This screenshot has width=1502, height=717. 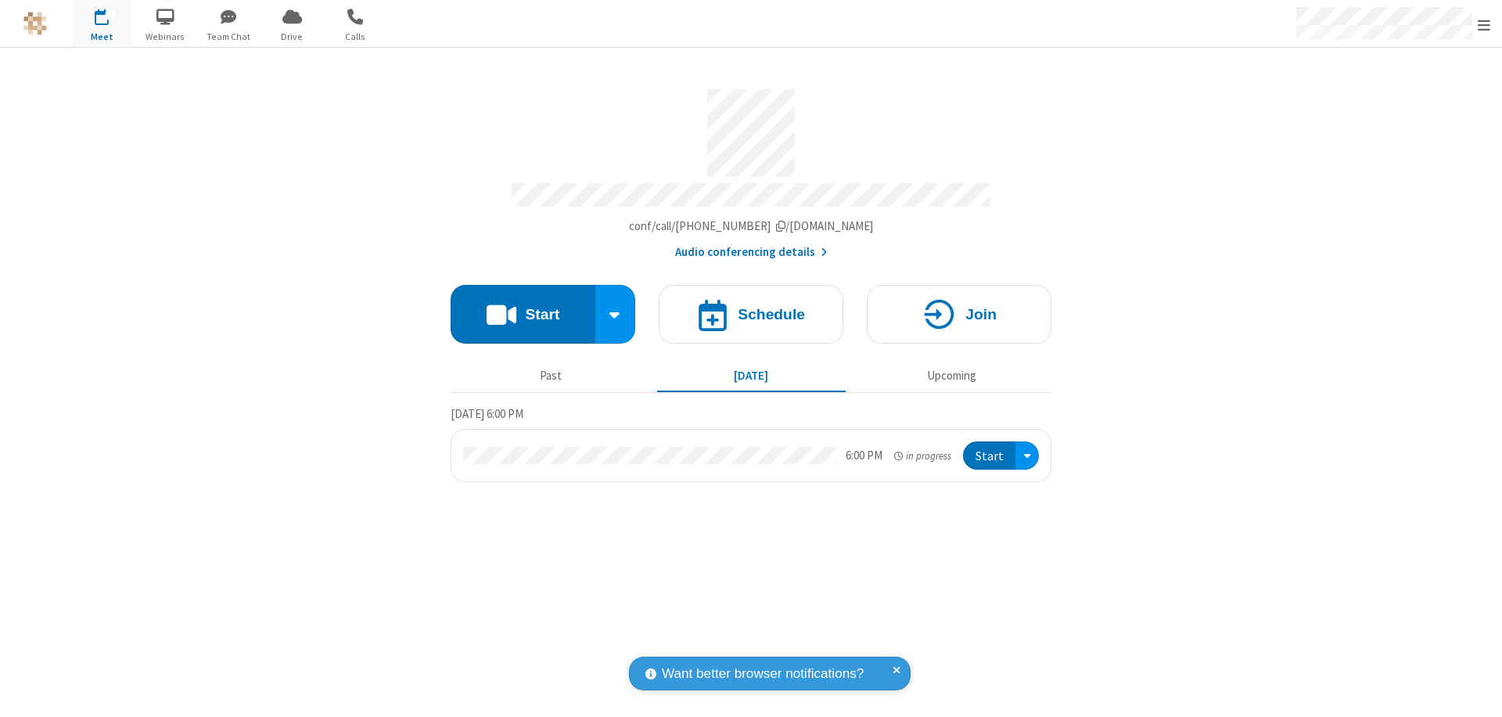 What do you see at coordinates (751, 169) in the screenshot?
I see `section: Account details` at bounding box center [751, 169].